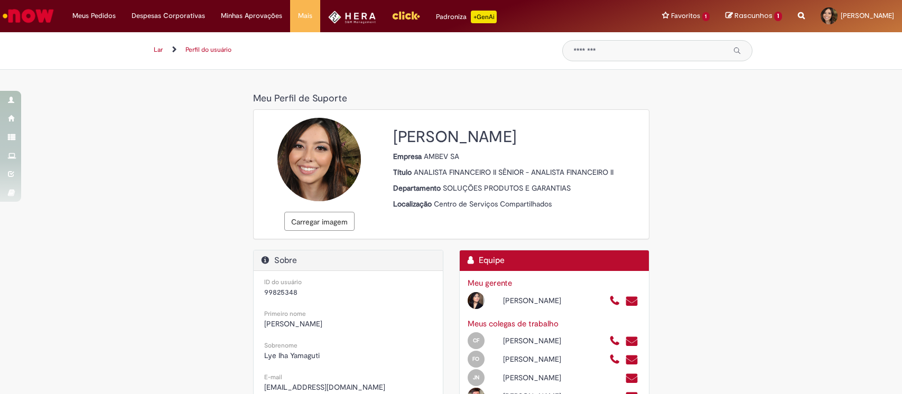 This screenshot has height=394, width=902. Describe the element at coordinates (685, 15) in the screenshot. I see `font: Favoritos` at that location.